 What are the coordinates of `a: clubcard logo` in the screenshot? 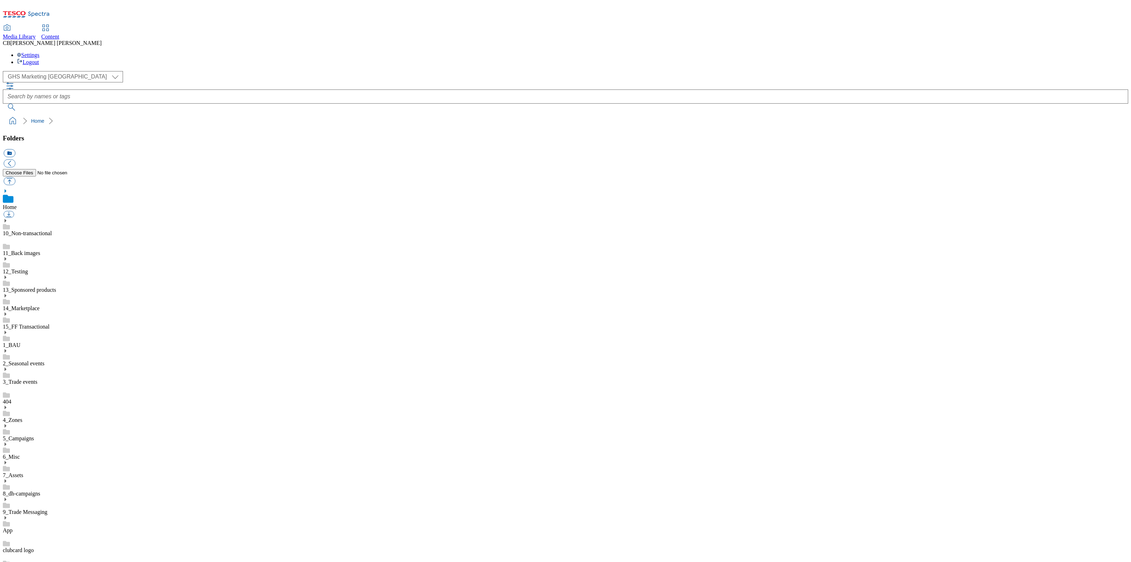 It's located at (18, 550).